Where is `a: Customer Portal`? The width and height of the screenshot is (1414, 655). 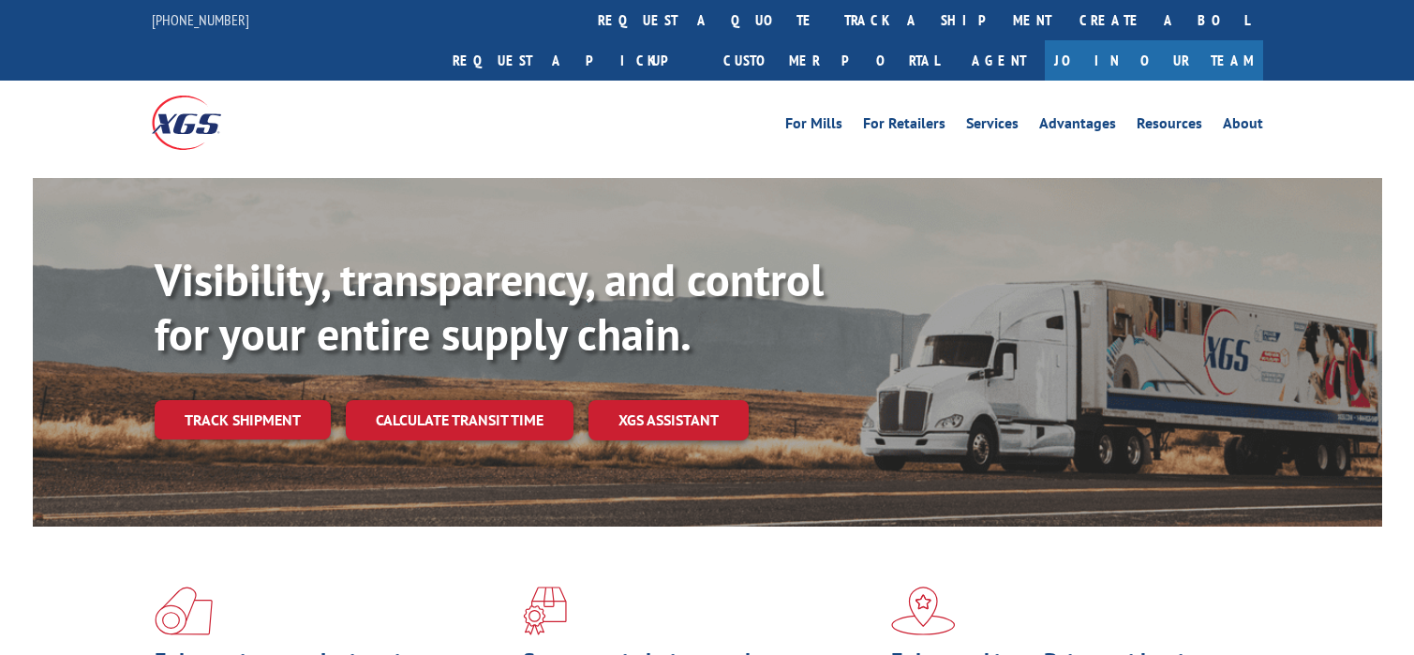 a: Customer Portal is located at coordinates (831, 60).